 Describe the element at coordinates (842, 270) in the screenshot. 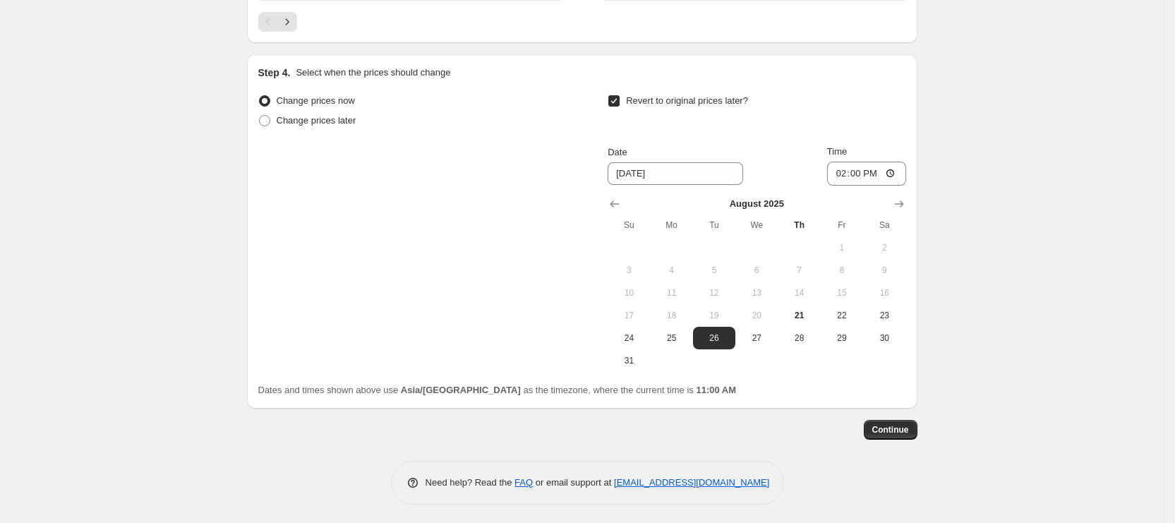

I see `span: 8` at that location.